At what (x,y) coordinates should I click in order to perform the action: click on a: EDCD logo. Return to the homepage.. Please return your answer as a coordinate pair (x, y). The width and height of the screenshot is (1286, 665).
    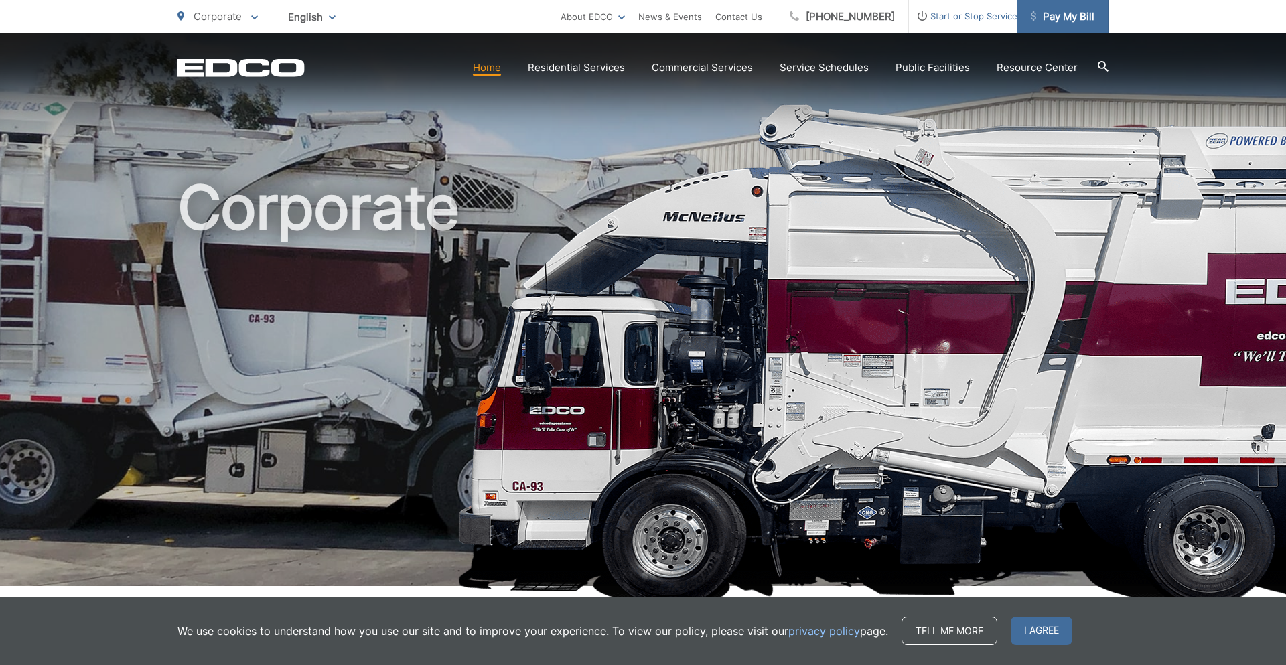
    Looking at the image, I should click on (241, 68).